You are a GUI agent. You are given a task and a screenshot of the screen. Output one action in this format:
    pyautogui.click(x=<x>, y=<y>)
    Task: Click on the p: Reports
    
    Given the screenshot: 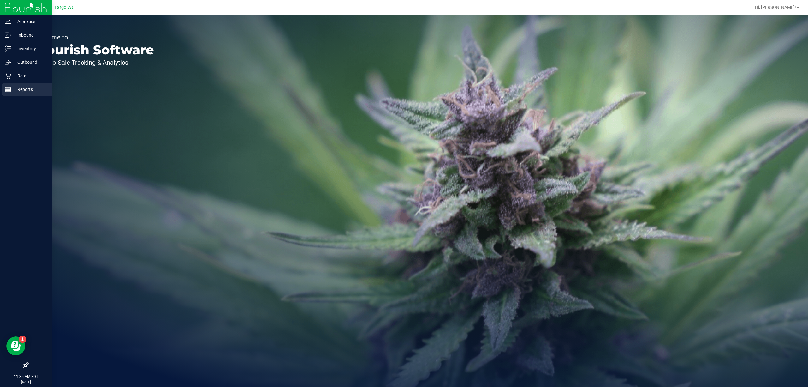 What is the action you would take?
    pyautogui.click(x=30, y=89)
    